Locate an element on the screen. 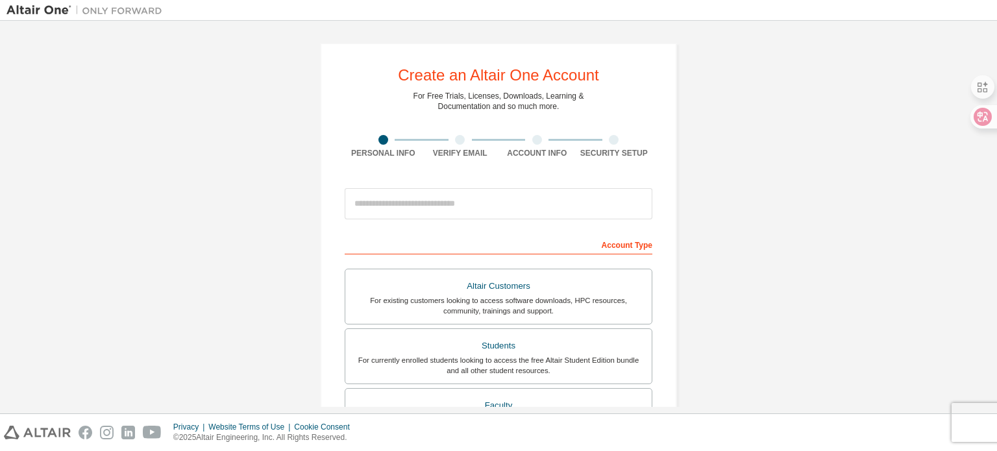 Image resolution: width=997 pixels, height=451 pixels. div: Website Terms of Use is located at coordinates (251, 427).